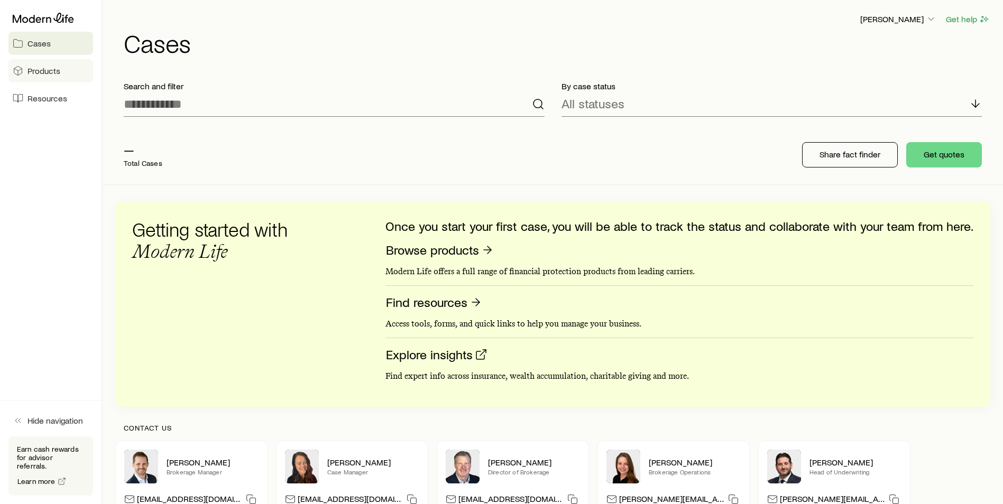 The image size is (1003, 504). What do you see at coordinates (679, 272) in the screenshot?
I see `p: Modern Life offers a full range of financial protection products from leading carriers.` at bounding box center [679, 272].